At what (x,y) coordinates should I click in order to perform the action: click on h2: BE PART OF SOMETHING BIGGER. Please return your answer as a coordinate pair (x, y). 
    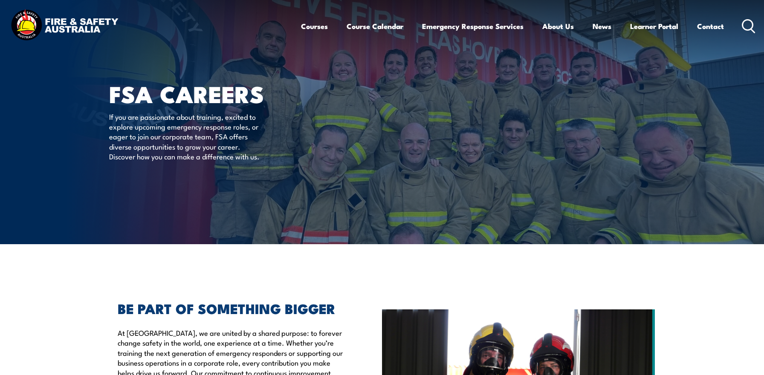
    Looking at the image, I should click on (230, 308).